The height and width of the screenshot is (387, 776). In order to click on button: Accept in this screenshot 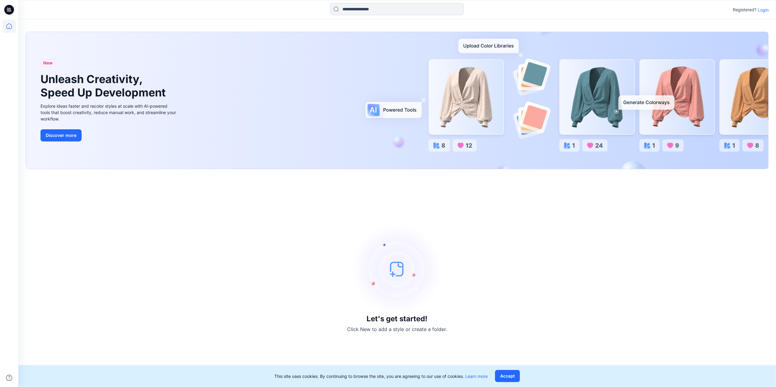, I will do `click(508, 376)`.